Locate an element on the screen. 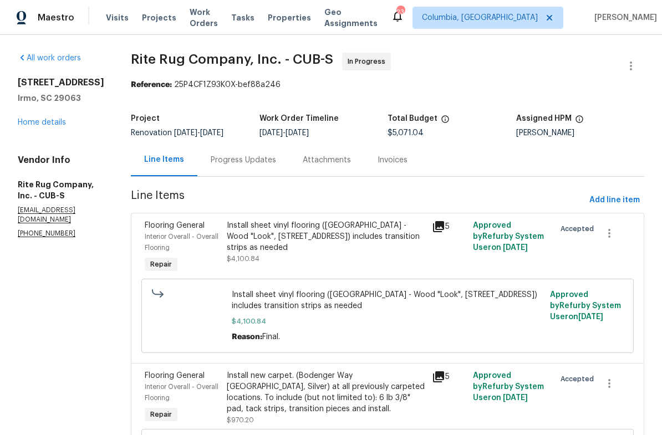  span: Reason: is located at coordinates (247, 337).